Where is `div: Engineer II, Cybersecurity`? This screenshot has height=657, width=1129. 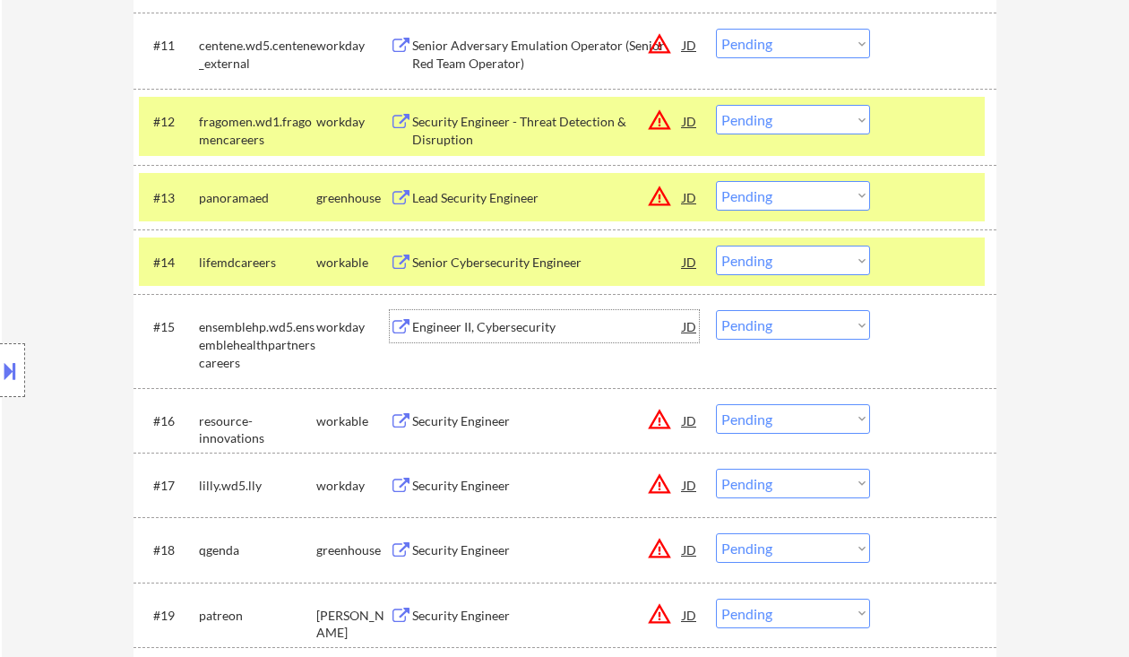
div: Engineer II, Cybersecurity is located at coordinates (547, 327).